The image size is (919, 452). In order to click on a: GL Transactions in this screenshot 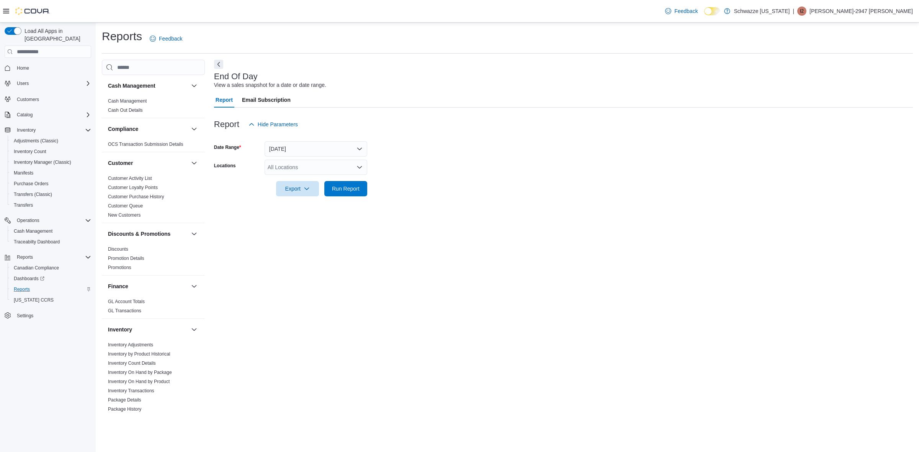, I will do `click(124, 311)`.